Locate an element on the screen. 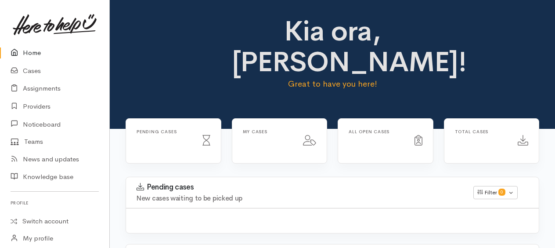 The height and width of the screenshot is (248, 555). span: 0 is located at coordinates (502, 192).